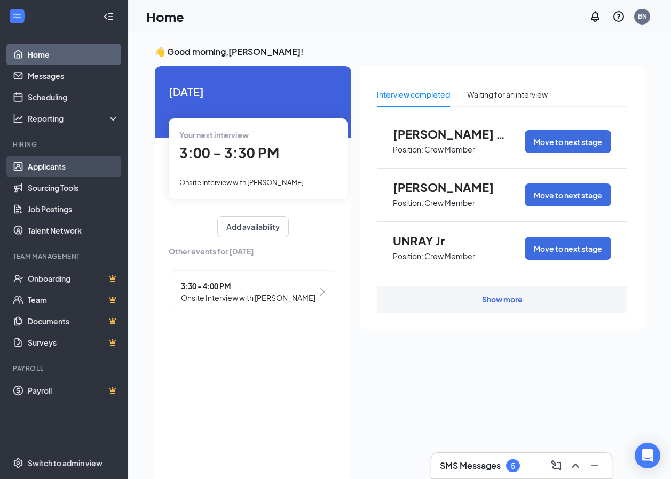 This screenshot has width=671, height=479. Describe the element at coordinates (556, 466) in the screenshot. I see `button: ComposeMessage` at that location.